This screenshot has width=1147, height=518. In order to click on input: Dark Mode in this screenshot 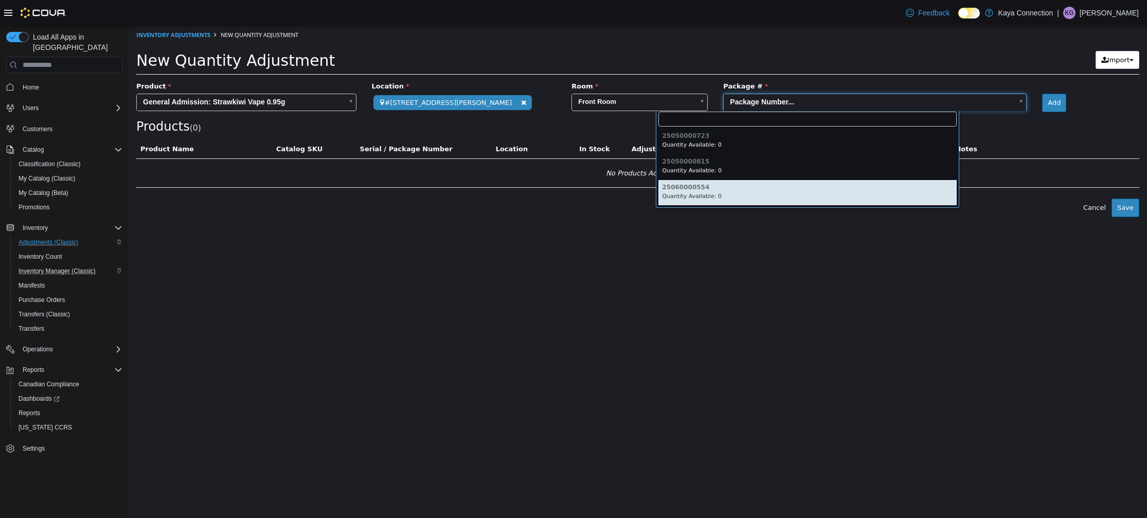, I will do `click(969, 13)`.